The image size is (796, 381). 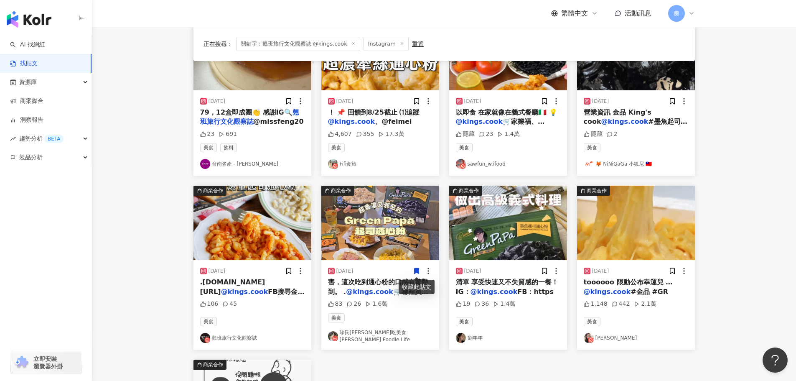 What do you see at coordinates (228, 134) in the screenshot?
I see `div: 691` at bounding box center [228, 134].